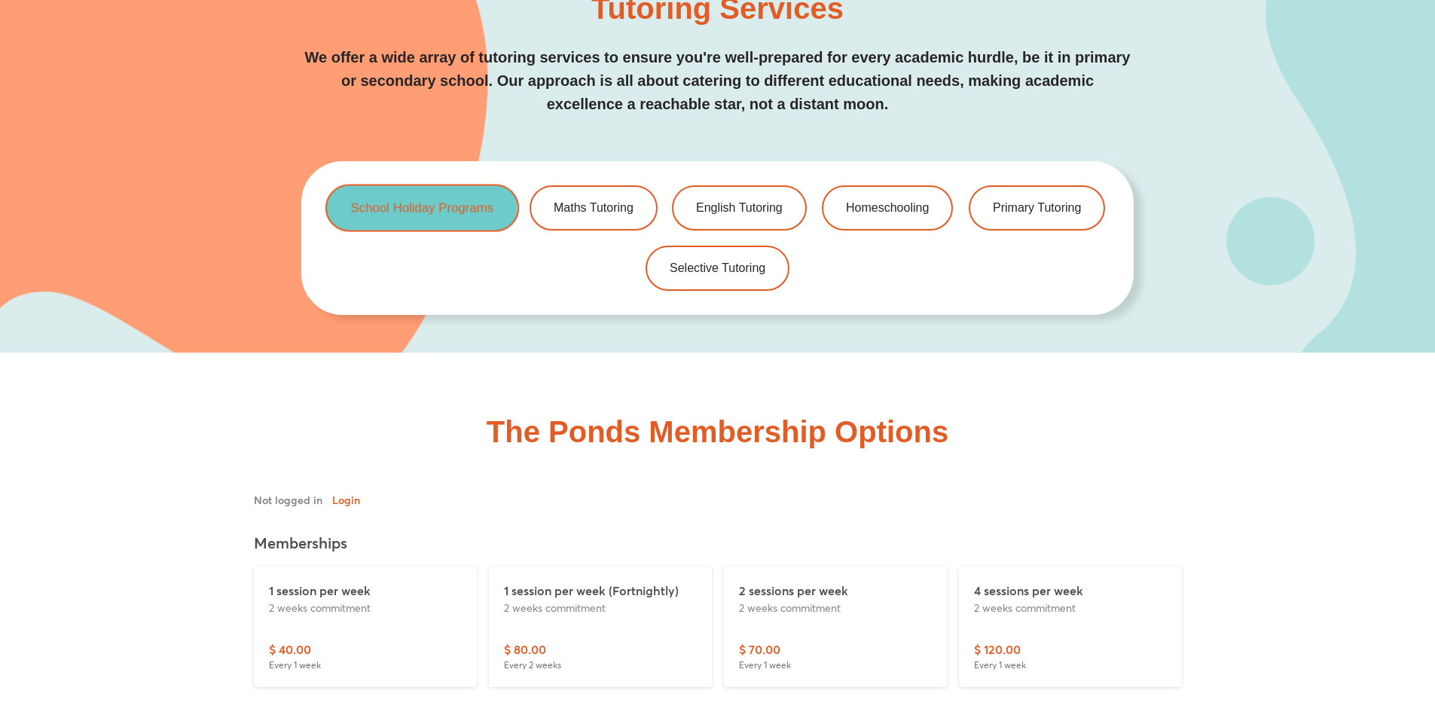  Describe the element at coordinates (1309, 627) in the screenshot. I see `div: Chat Widget` at that location.